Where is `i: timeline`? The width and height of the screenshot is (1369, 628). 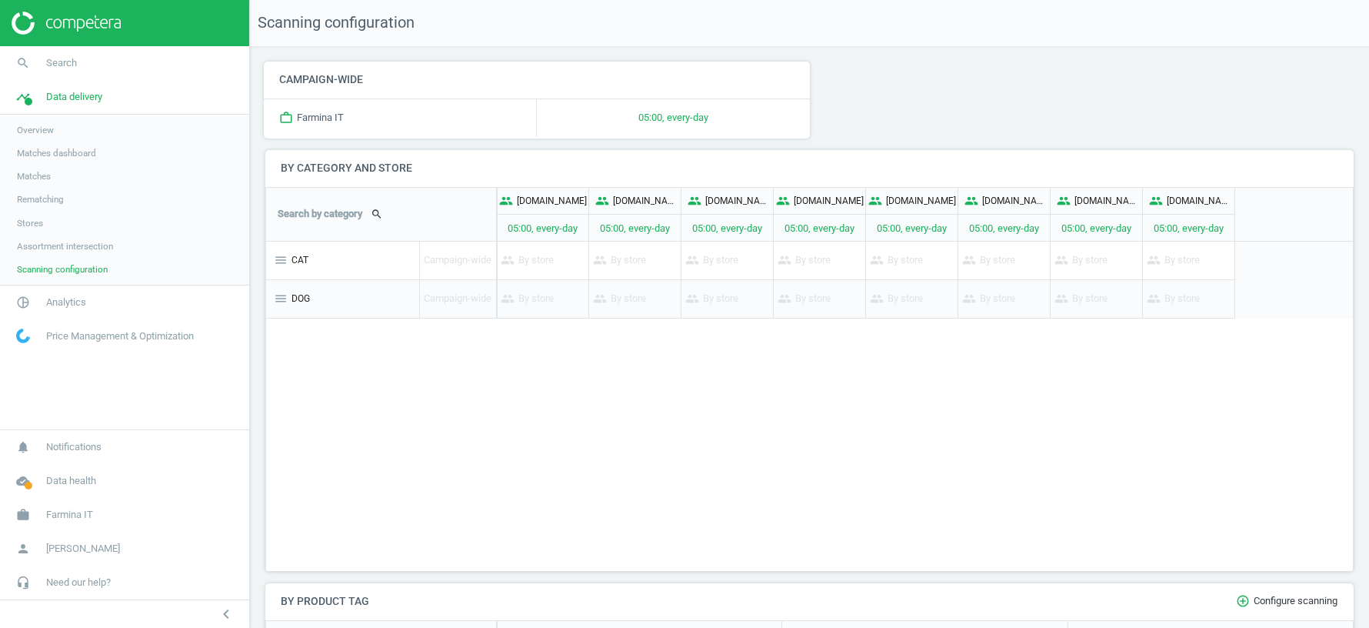 i: timeline is located at coordinates (23, 97).